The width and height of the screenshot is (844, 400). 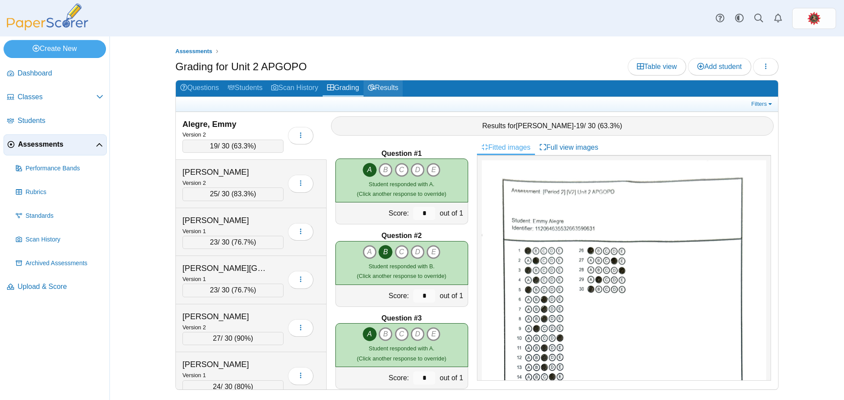 What do you see at coordinates (55, 287) in the screenshot?
I see `a: Upload & Score` at bounding box center [55, 287].